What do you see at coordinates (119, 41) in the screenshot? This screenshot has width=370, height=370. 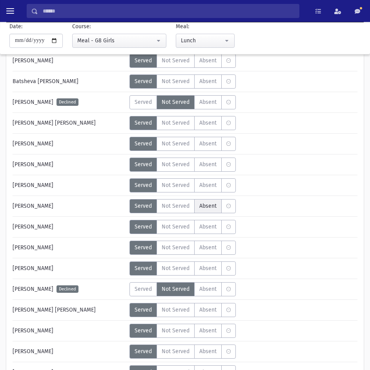 I see `button: Meal - G8 Girls` at bounding box center [119, 41].